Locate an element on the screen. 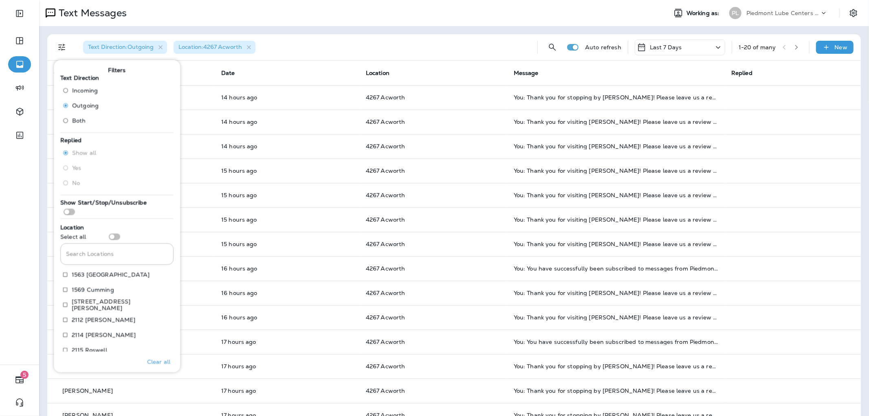  span: Working as: is located at coordinates (704, 13).